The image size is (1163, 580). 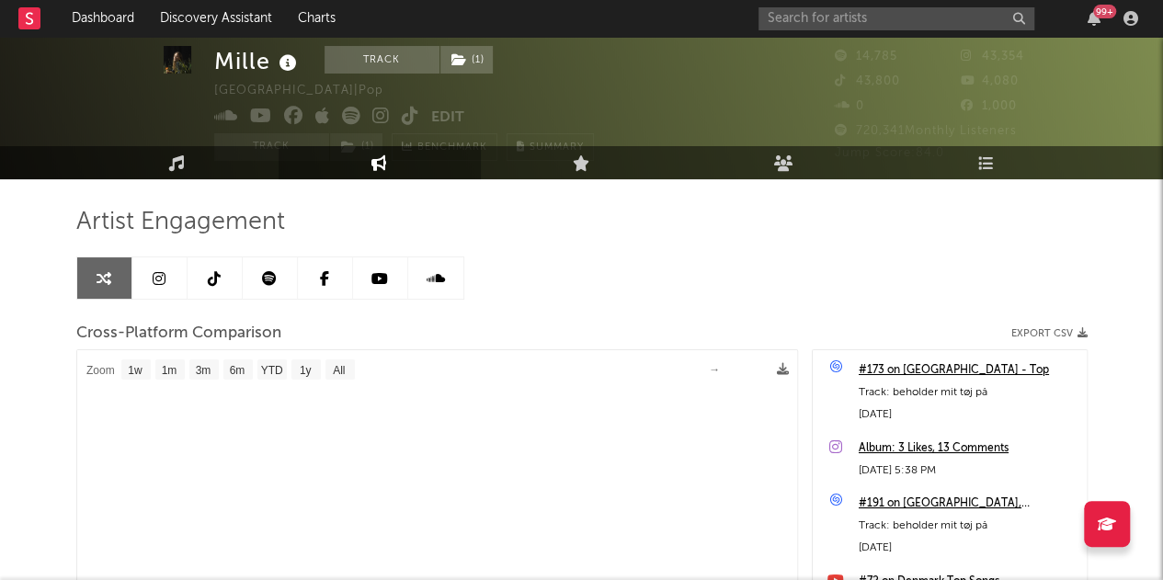 I want to click on button: Export CSV, so click(x=1049, y=334).